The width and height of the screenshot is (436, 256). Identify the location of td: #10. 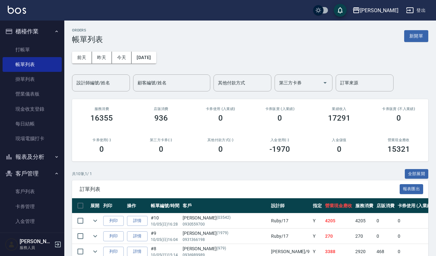
(165, 221).